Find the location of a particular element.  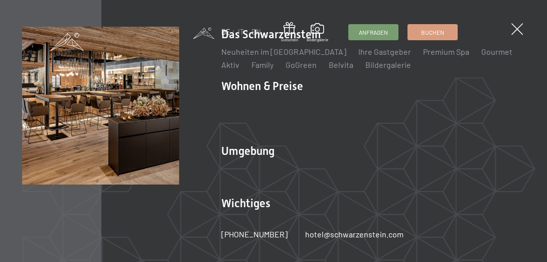

a: Gourmet is located at coordinates (497, 51).